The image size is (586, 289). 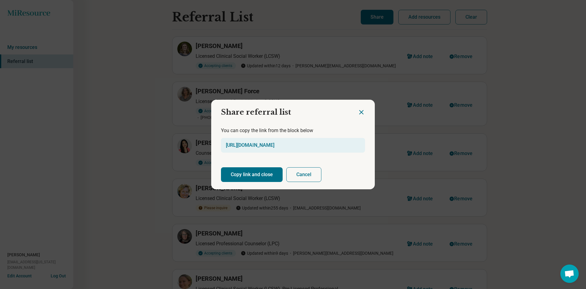 What do you see at coordinates (304, 174) in the screenshot?
I see `button: Cancel` at bounding box center [304, 174].